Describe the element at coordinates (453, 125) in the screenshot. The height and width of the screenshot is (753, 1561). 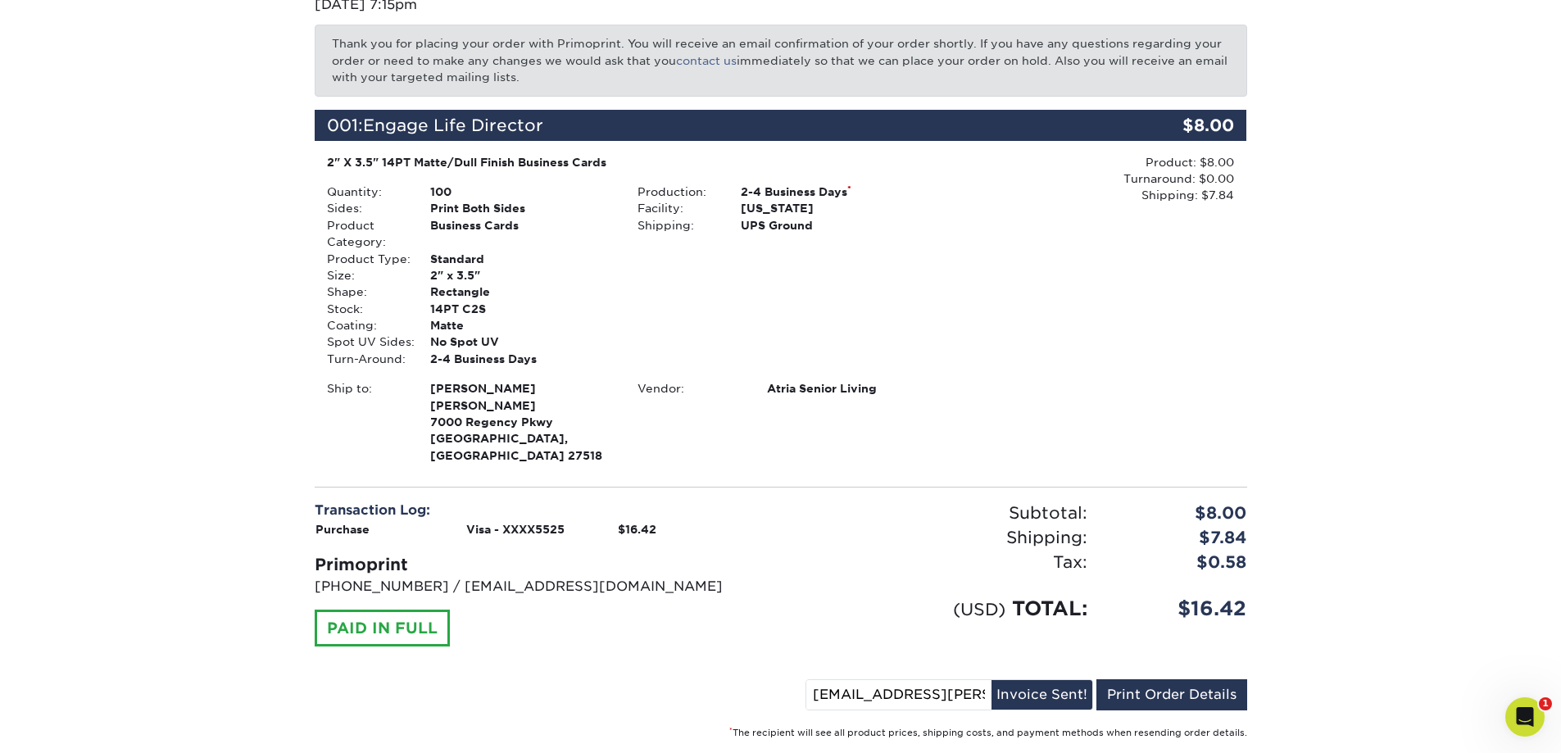
I see `span: Engage Life Director` at that location.